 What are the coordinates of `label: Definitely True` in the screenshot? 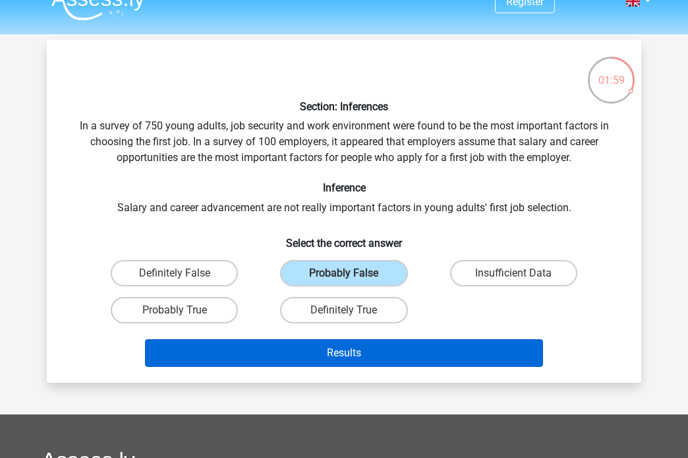 It's located at (344, 310).